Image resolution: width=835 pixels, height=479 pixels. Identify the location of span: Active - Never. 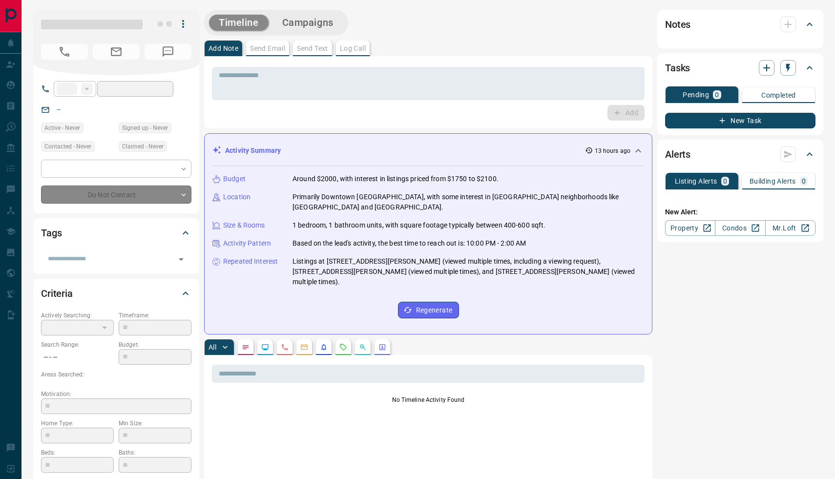
(62, 128).